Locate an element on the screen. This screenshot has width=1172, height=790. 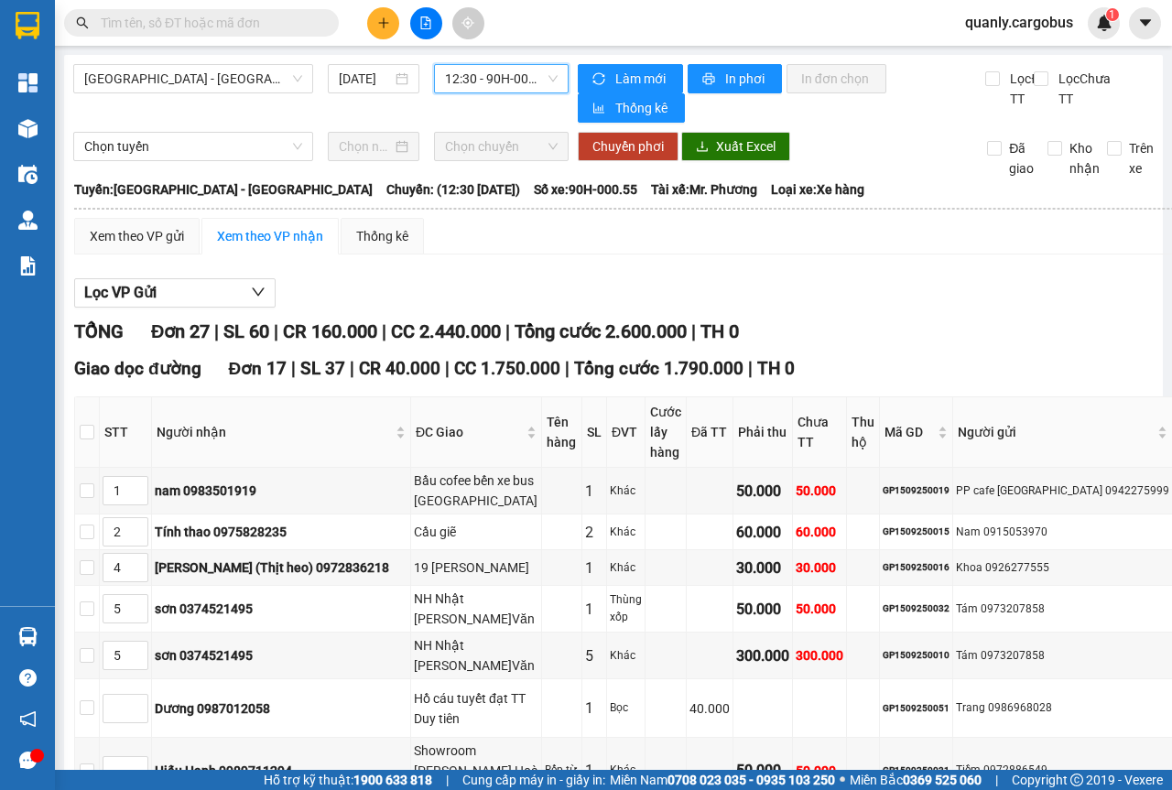
div: 30.000 is located at coordinates (819, 568).